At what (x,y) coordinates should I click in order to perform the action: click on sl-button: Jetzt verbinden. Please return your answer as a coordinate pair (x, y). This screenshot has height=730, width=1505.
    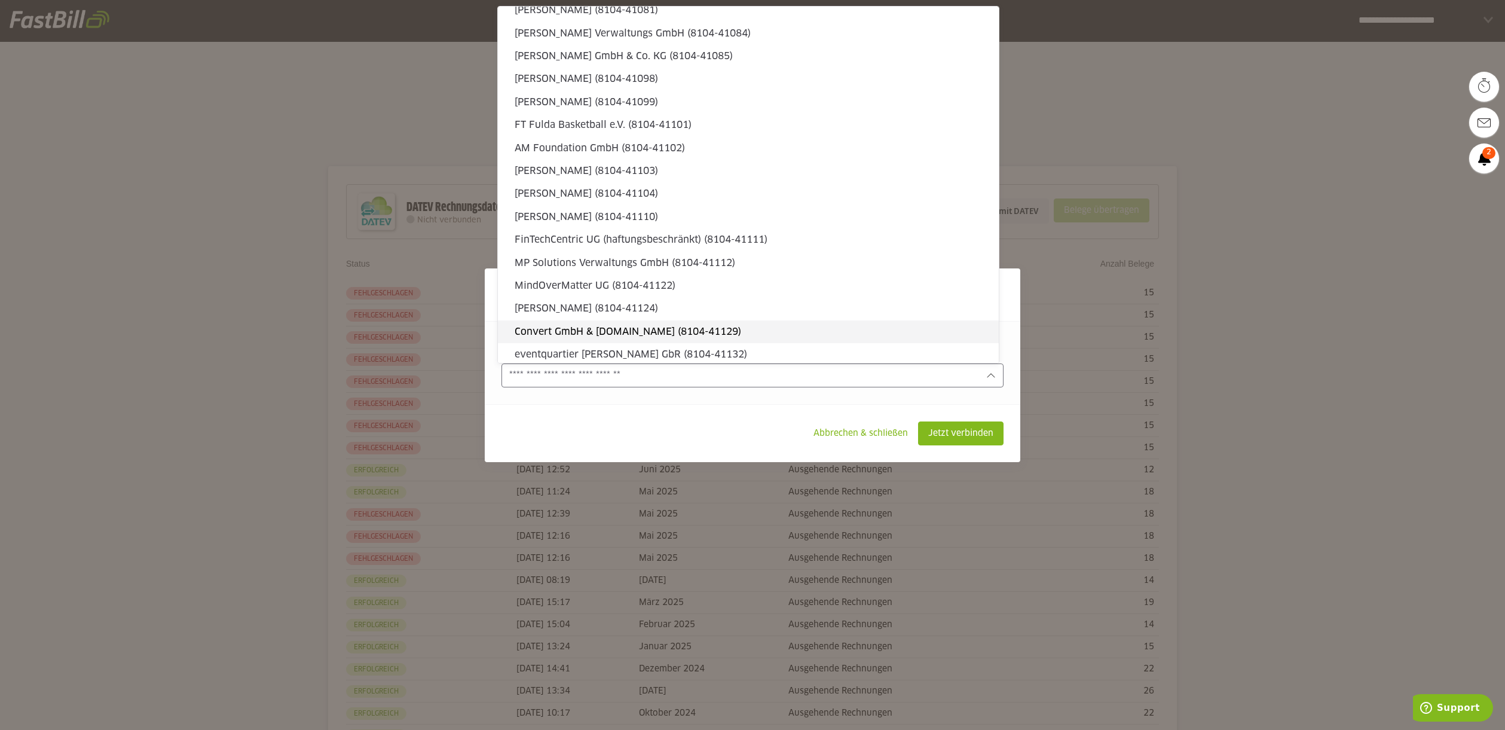
    Looking at the image, I should click on (960, 433).